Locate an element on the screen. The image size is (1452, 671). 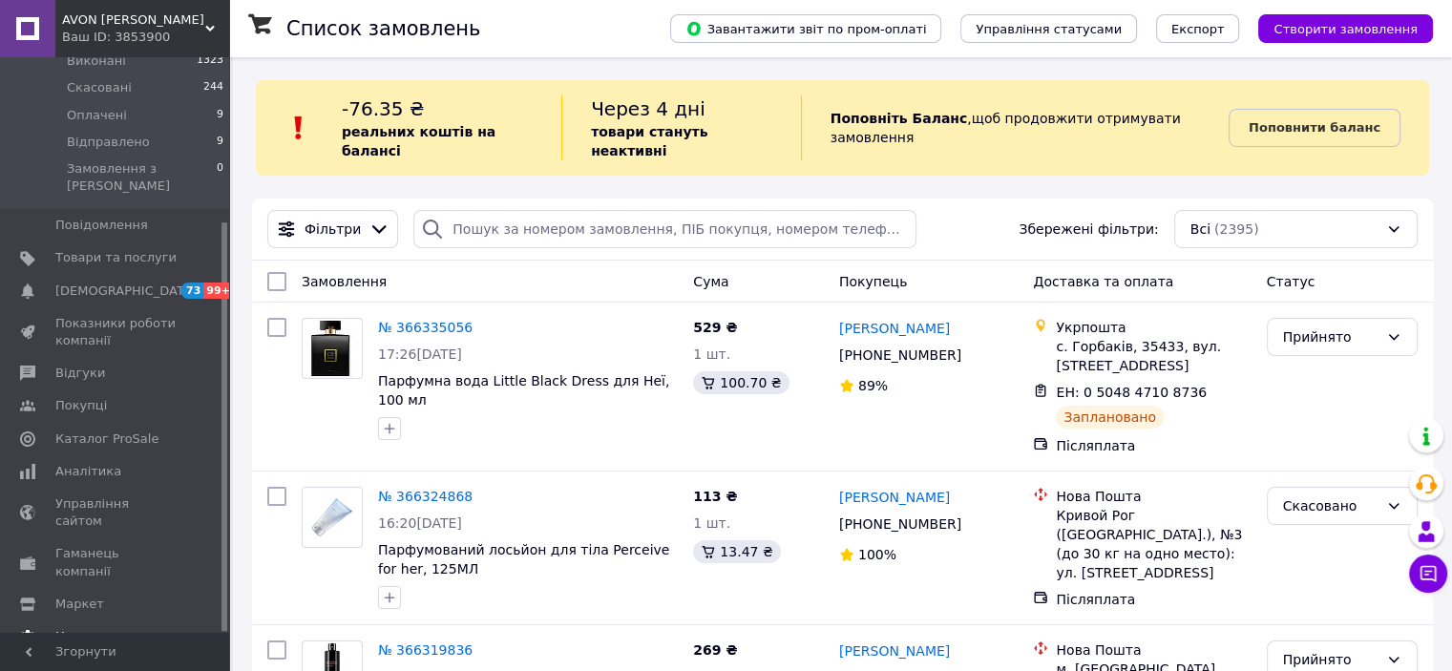
a: № 366335056 is located at coordinates (425, 328).